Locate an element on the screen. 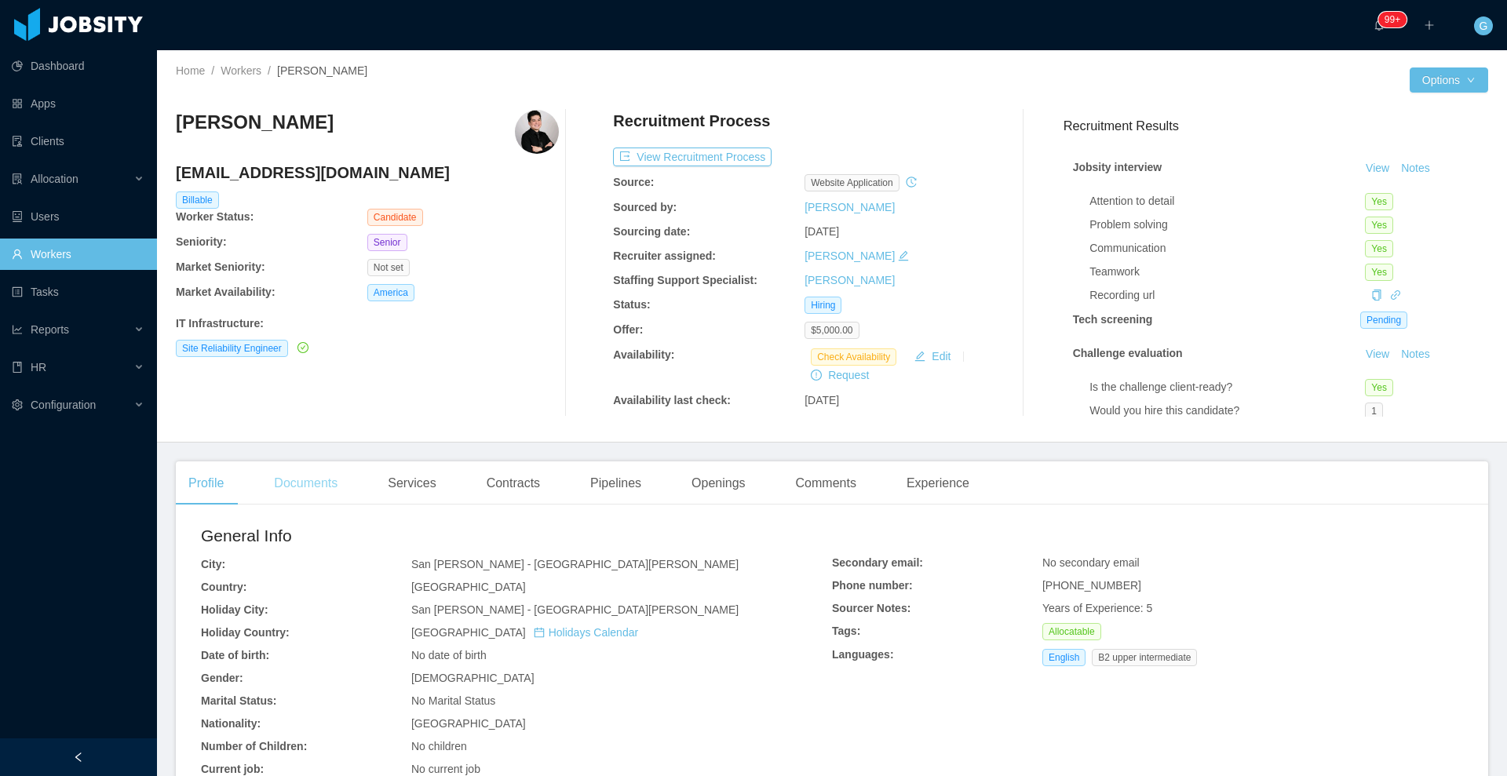 The width and height of the screenshot is (1507, 776). h3: Recruitment Results is located at coordinates (1276, 126).